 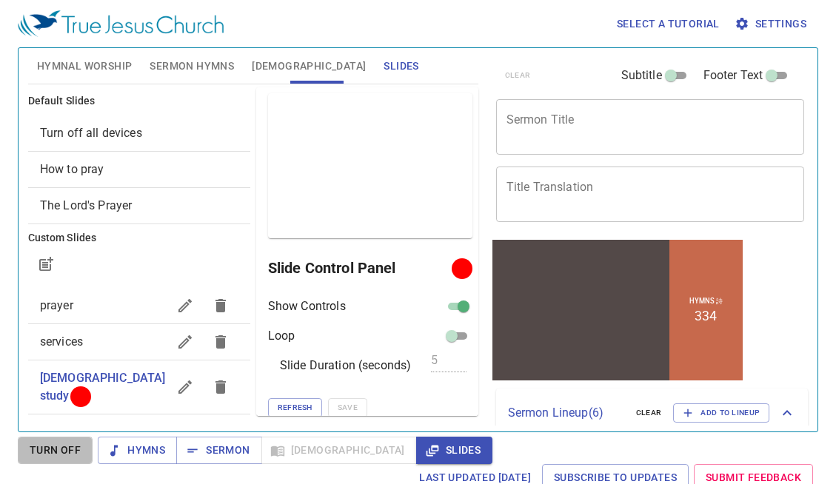 What do you see at coordinates (281, 336) in the screenshot?
I see `p: Loop` at bounding box center [281, 336].